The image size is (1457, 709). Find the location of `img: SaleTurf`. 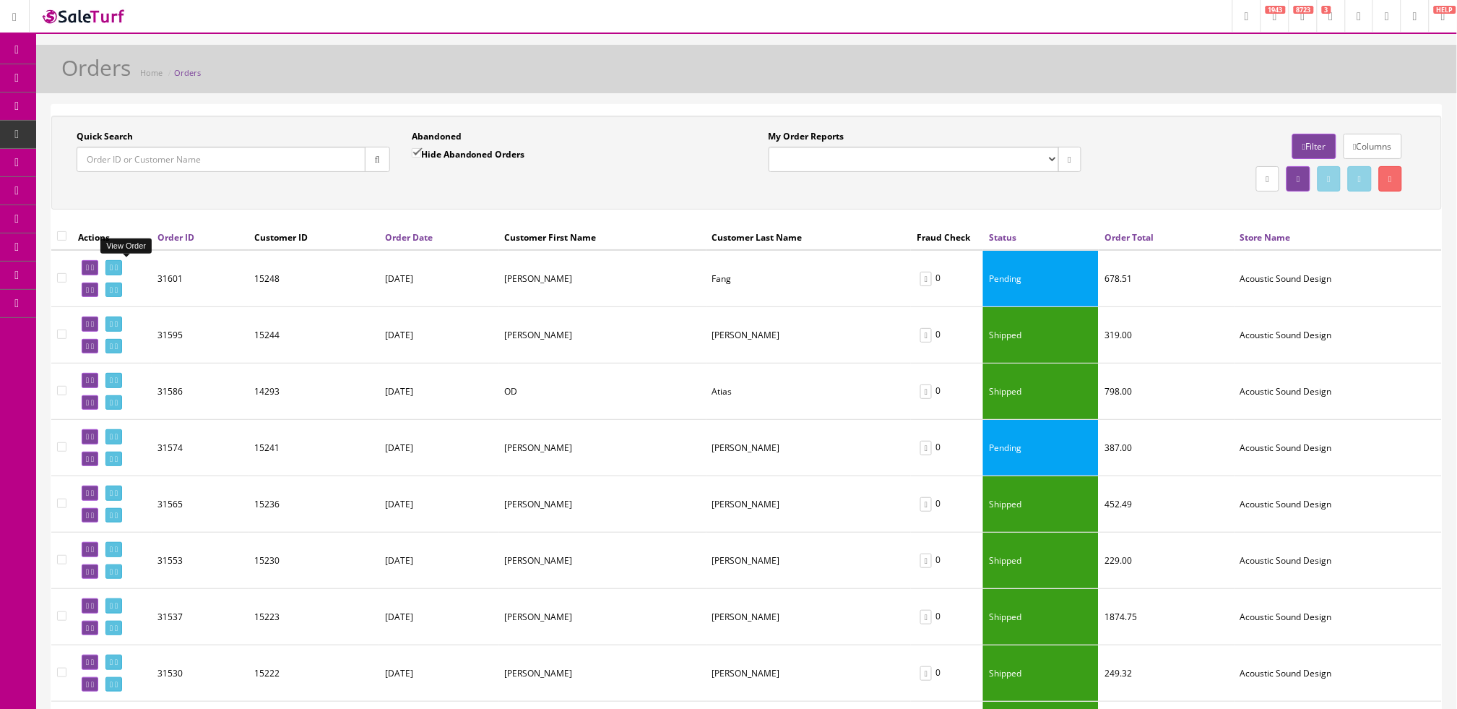

img: SaleTurf is located at coordinates (84, 16).